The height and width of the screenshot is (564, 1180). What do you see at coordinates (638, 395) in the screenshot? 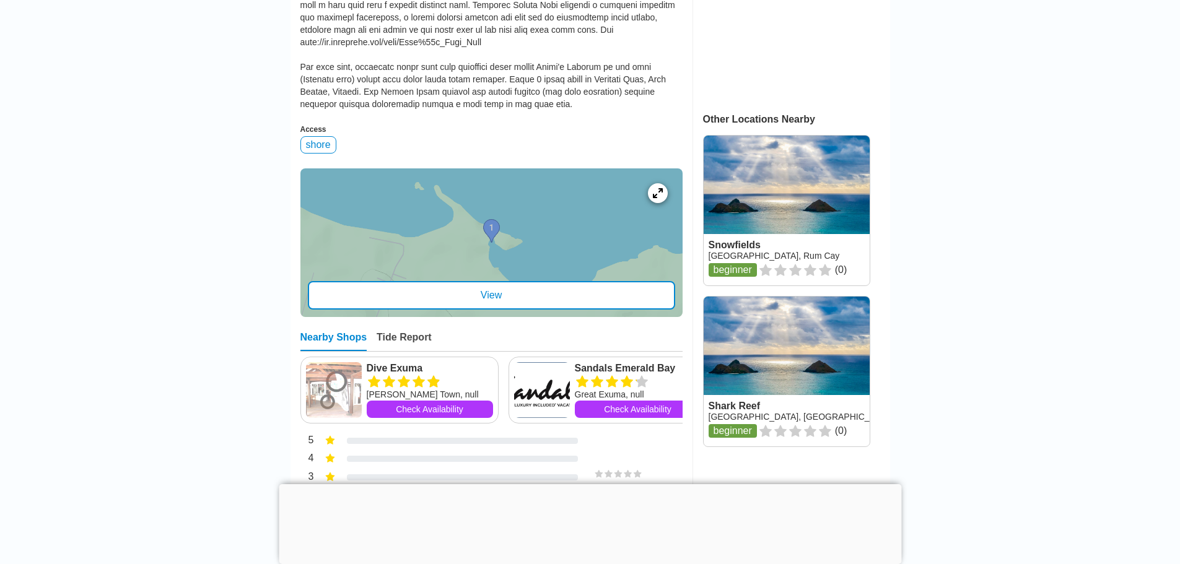
I see `div: Great Exuma, null` at bounding box center [638, 395].